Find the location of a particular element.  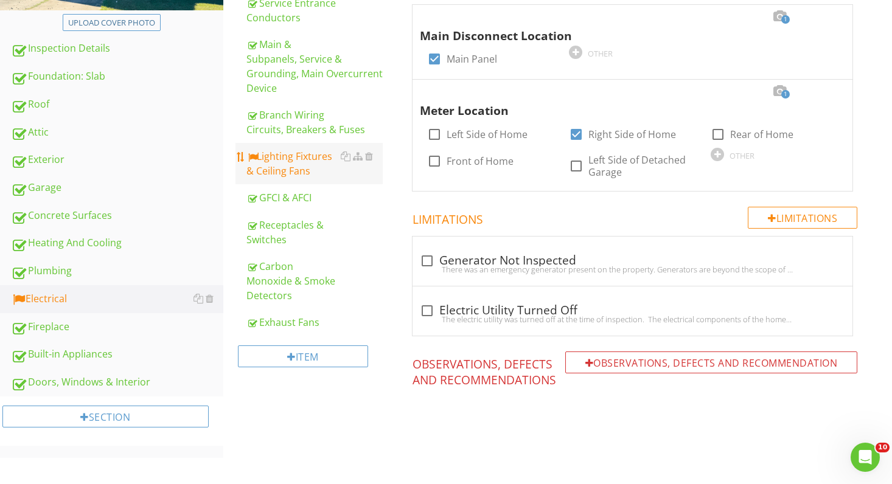

div: Upload cover photo is located at coordinates (111, 23).